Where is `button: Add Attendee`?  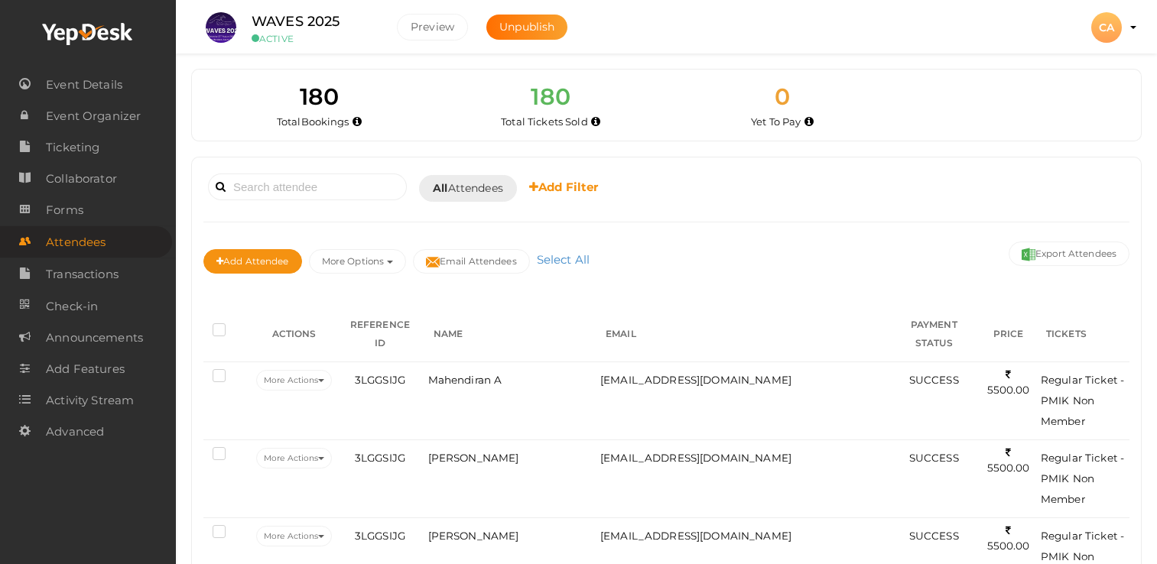
button: Add Attendee is located at coordinates (252, 262).